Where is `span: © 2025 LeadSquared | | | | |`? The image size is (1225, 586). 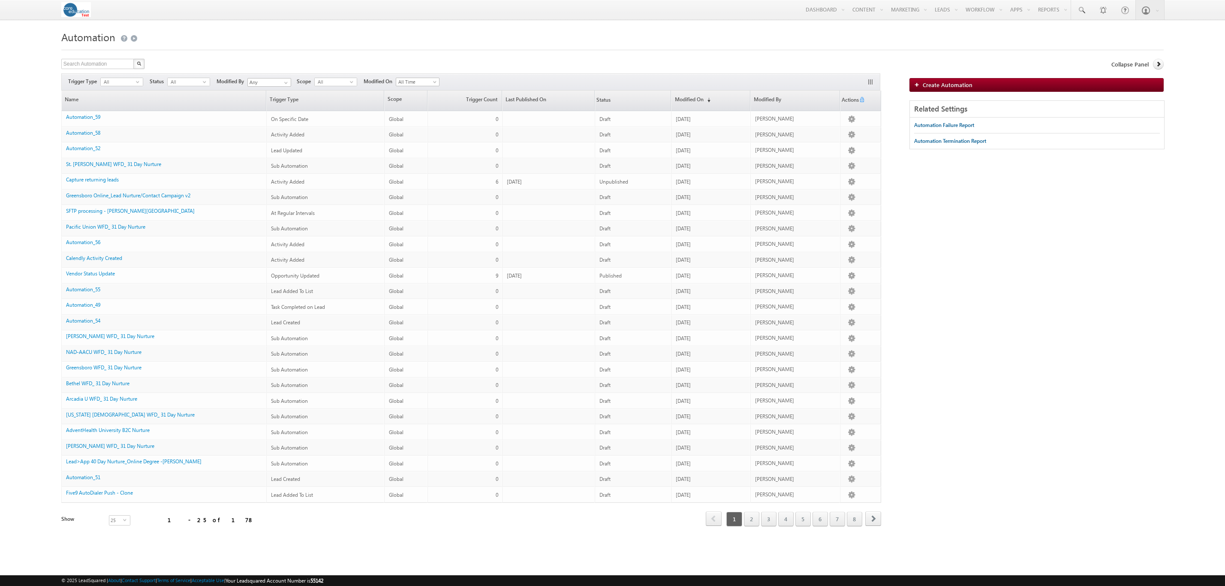 span: © 2025 LeadSquared | | | | | is located at coordinates (192, 580).